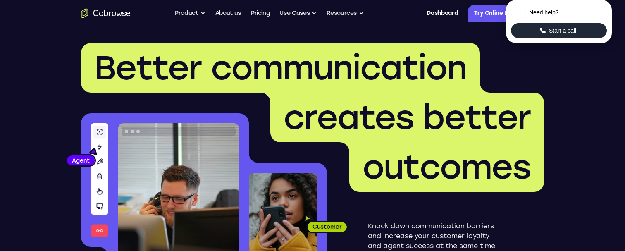  I want to click on p: Knock down communication barriers and increase your customer loyalty and agent success at the sam..., so click(435, 236).